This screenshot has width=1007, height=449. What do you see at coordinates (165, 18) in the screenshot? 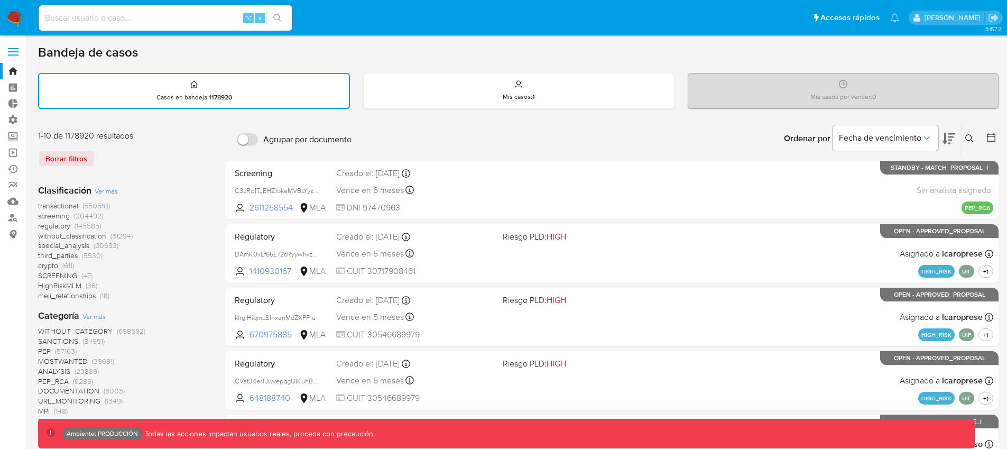
I see `input: Buscar usuario o caso...` at bounding box center [165, 18].